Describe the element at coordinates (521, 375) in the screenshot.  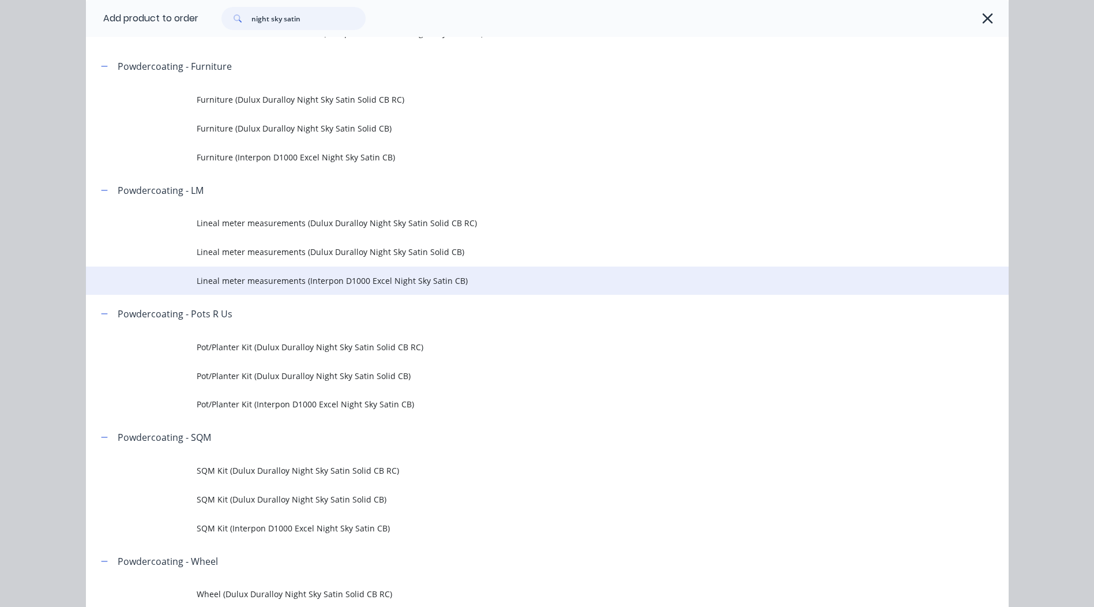
I see `span: Pot/Planter Kit (Dulux Duralloy Night Sky Satin Solid CB)` at that location.